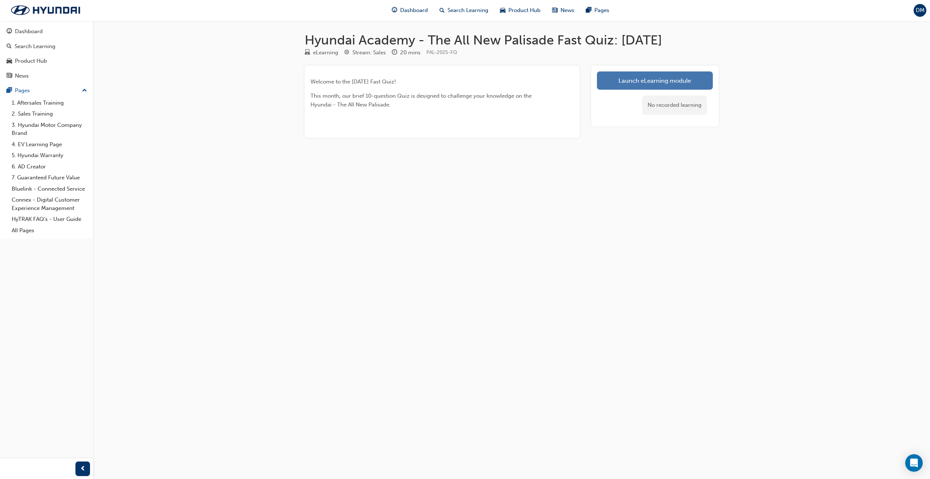 Image resolution: width=930 pixels, height=479 pixels. What do you see at coordinates (410, 10) in the screenshot?
I see `a: guage-iconDashboard` at bounding box center [410, 10].